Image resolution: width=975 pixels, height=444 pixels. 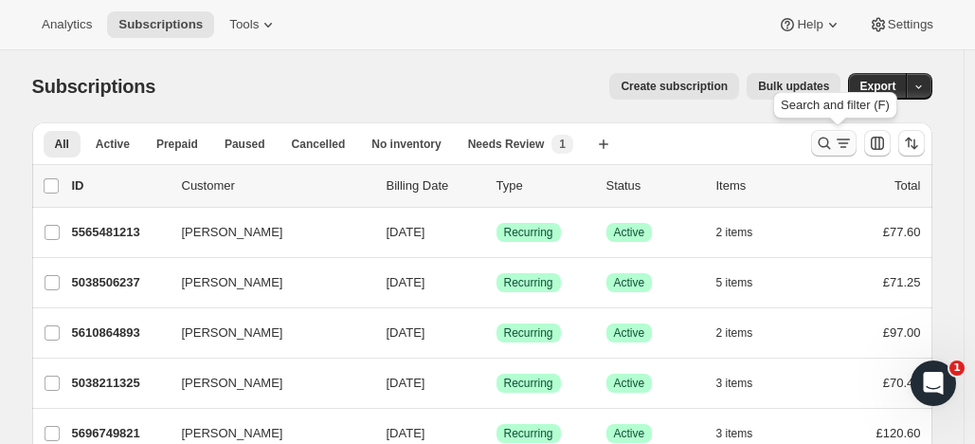 I want to click on button: Settings, so click(x=901, y=25).